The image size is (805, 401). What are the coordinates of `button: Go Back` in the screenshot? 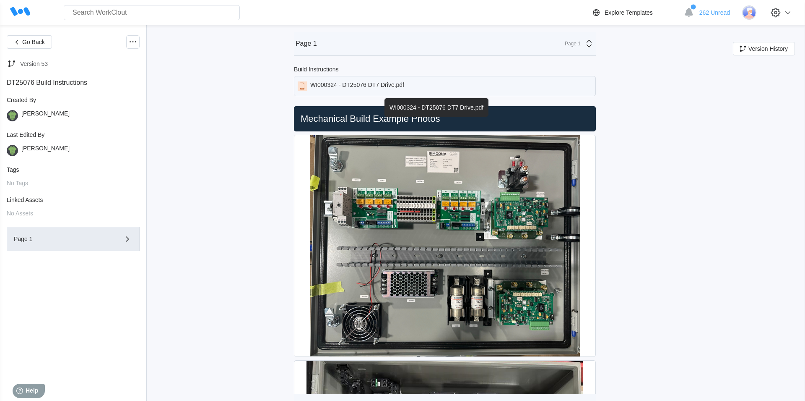 It's located at (29, 42).